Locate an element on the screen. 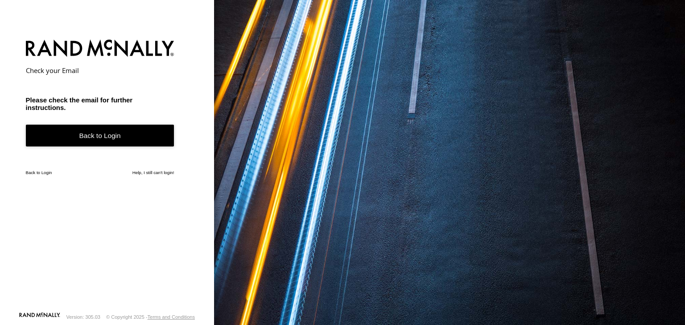 The width and height of the screenshot is (685, 325). div: Version: 305.03 is located at coordinates (83, 317).